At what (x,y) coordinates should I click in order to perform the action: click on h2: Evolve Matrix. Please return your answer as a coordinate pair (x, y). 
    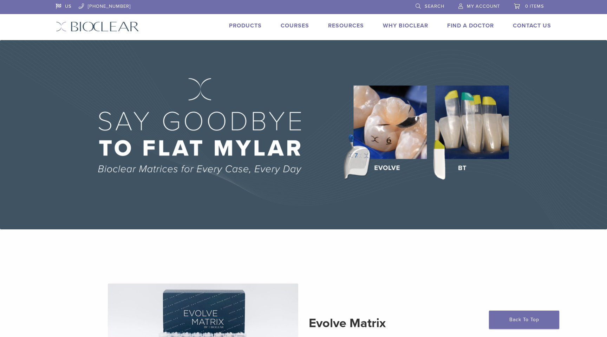
    Looking at the image, I should click on (404, 323).